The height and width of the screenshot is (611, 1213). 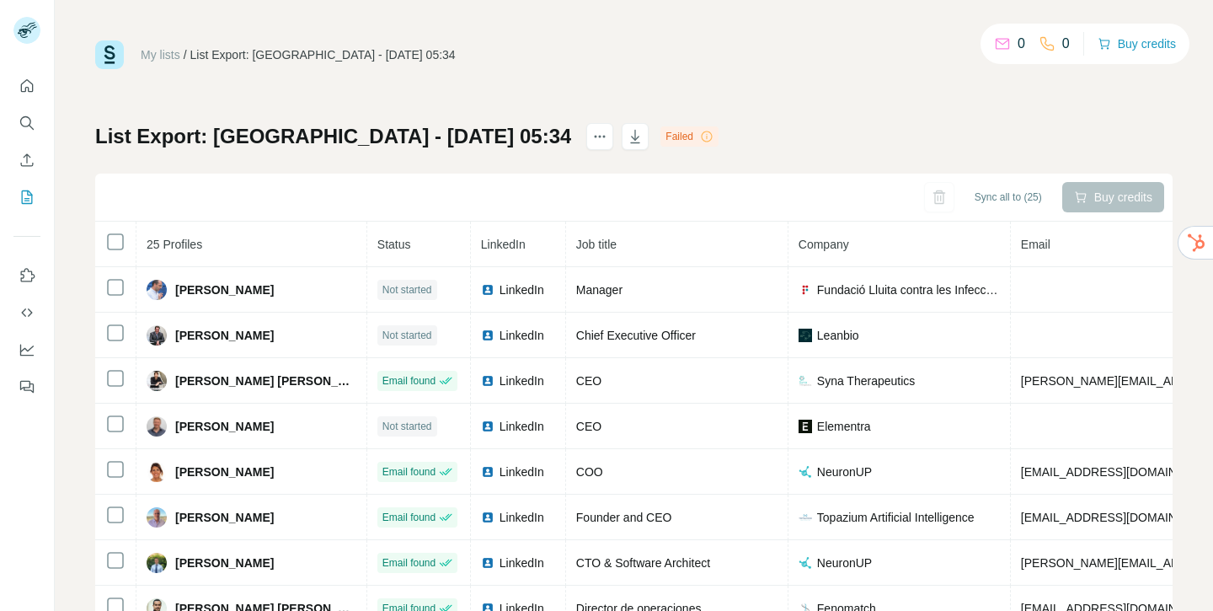 I want to click on button: Buy credits, so click(x=1136, y=44).